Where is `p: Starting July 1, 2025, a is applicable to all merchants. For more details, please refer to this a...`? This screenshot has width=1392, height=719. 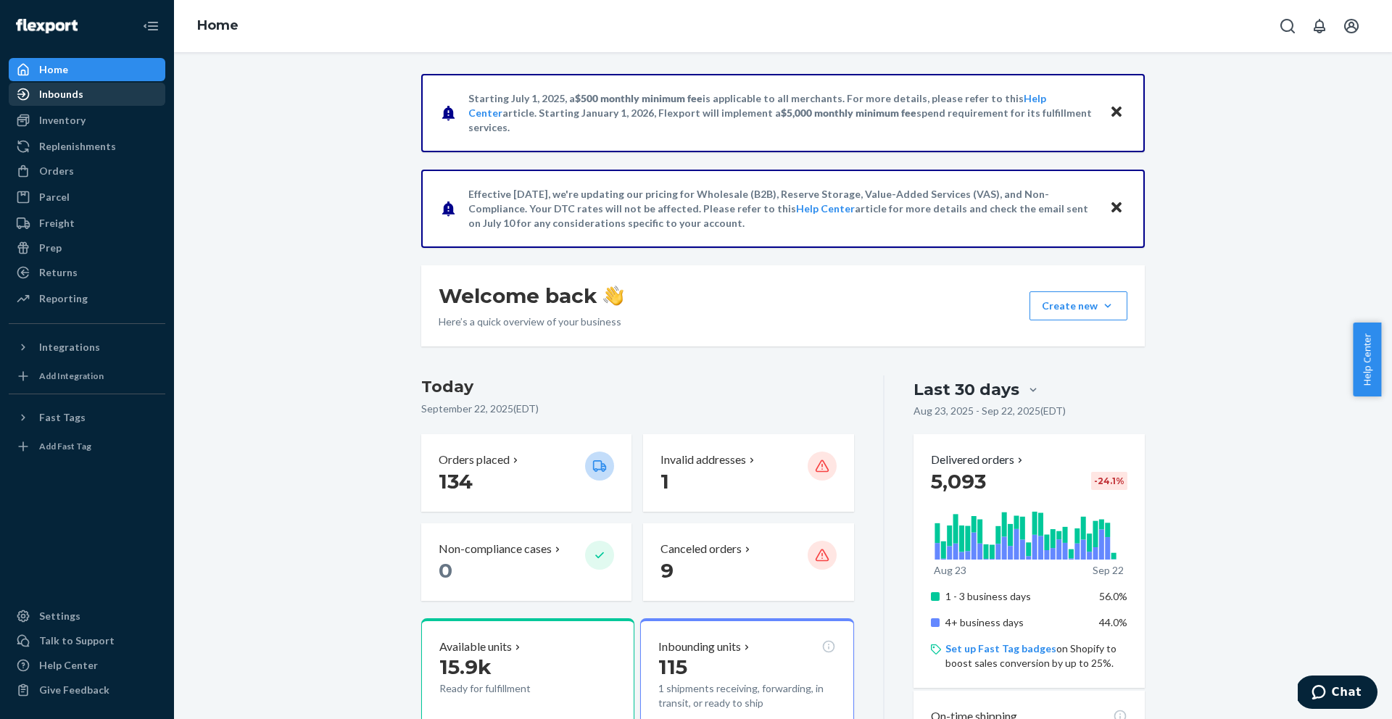 p: Starting July 1, 2025, a is applicable to all merchants. For more details, please refer to this a... is located at coordinates (781, 113).